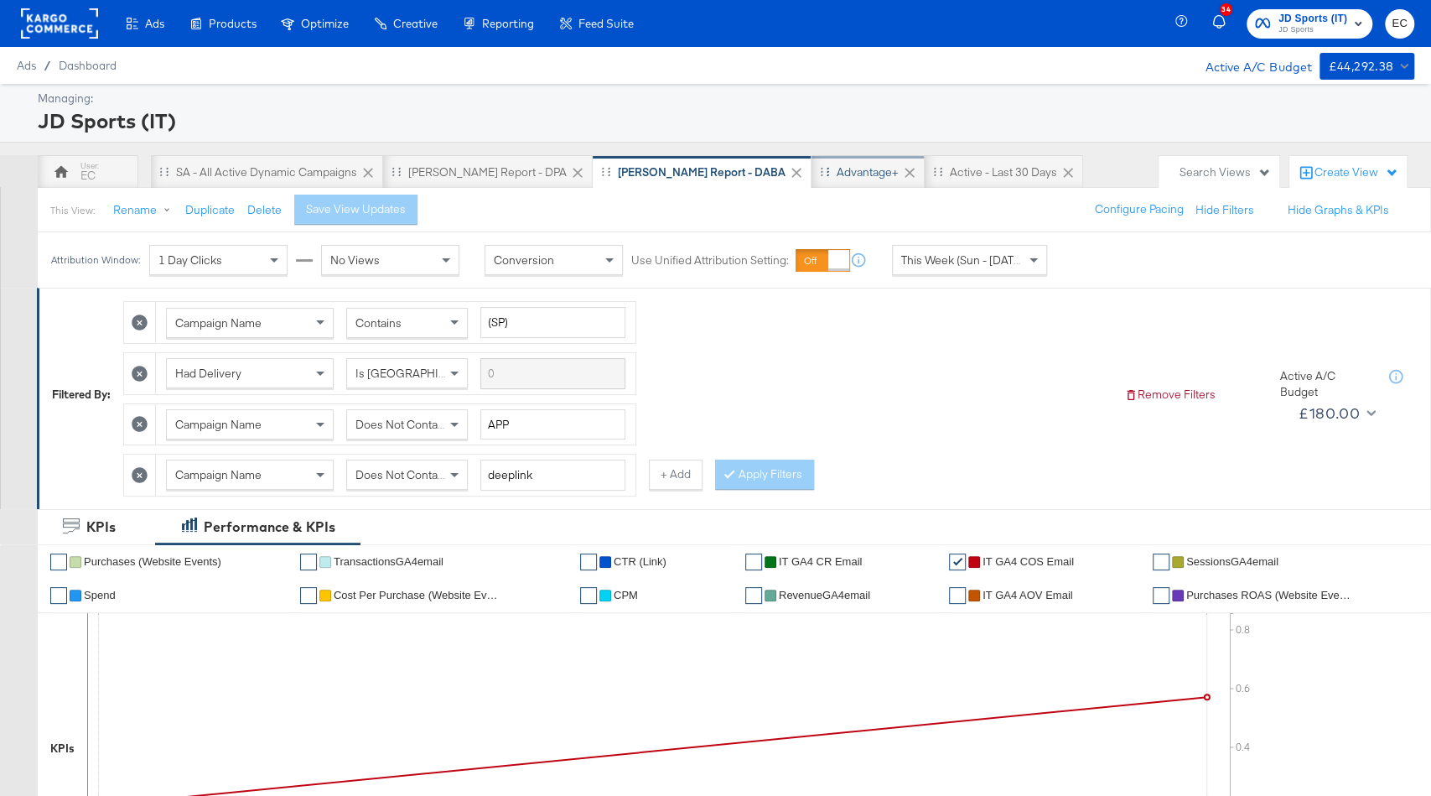  What do you see at coordinates (1367, 66) in the screenshot?
I see `button: £44,292.38` at bounding box center [1367, 66].